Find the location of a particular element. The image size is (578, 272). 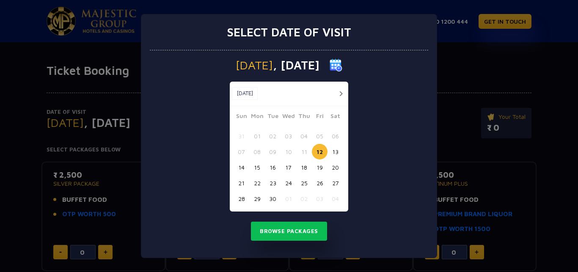

button: 20 is located at coordinates (335, 167).